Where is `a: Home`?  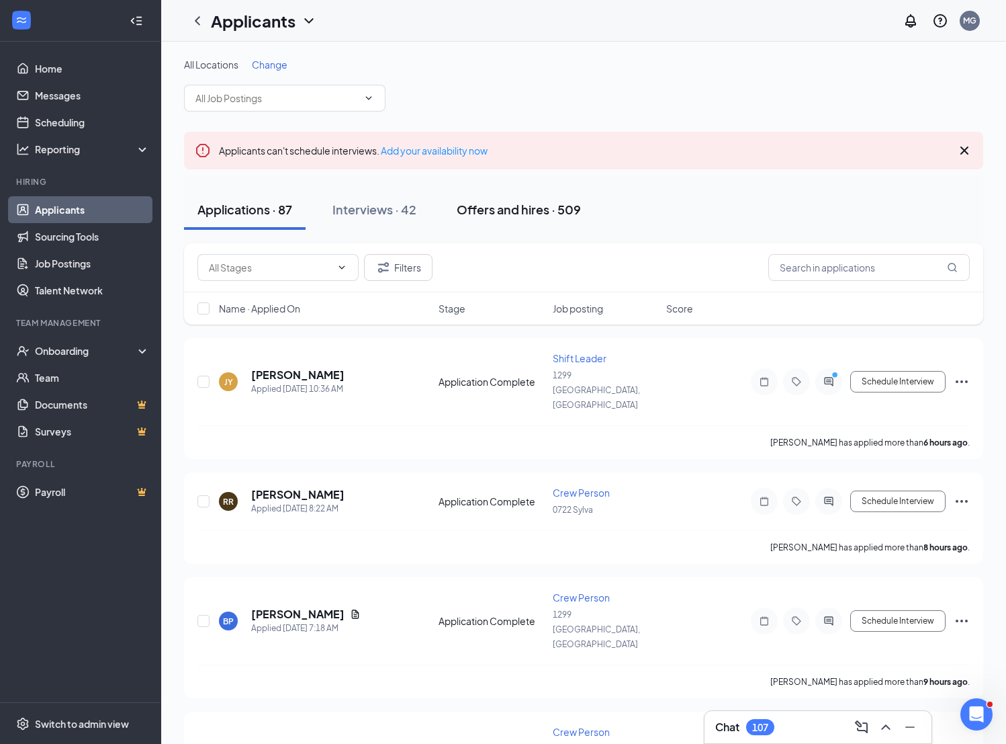 a: Home is located at coordinates (92, 69).